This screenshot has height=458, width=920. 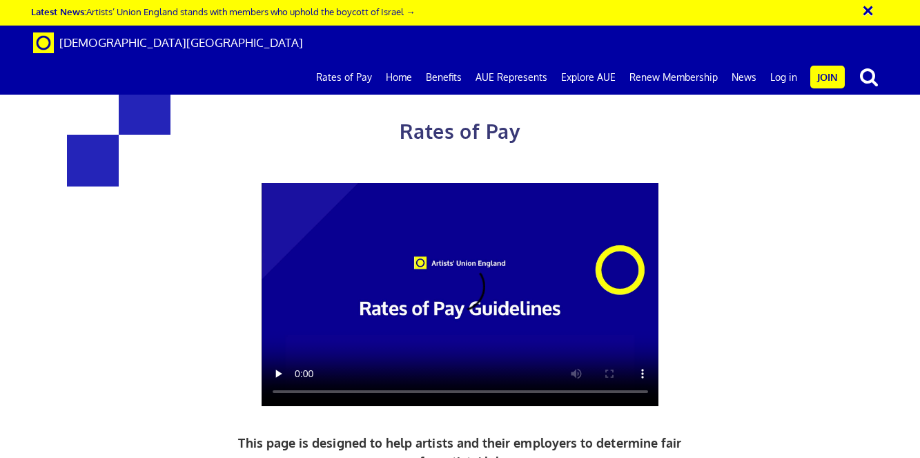 I want to click on a: Rates of Pay, so click(x=344, y=77).